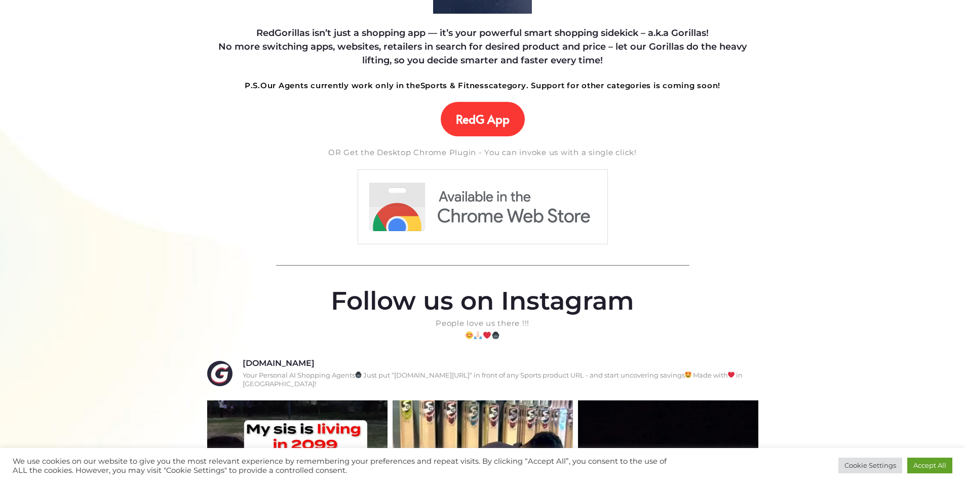 The height and width of the screenshot is (483, 965). Describe the element at coordinates (483, 47) in the screenshot. I see `h4: RedGorillas isn’t just a shopping app — it’s your powerful smart shopping sidekick – a.k.a Gorill...` at that location.